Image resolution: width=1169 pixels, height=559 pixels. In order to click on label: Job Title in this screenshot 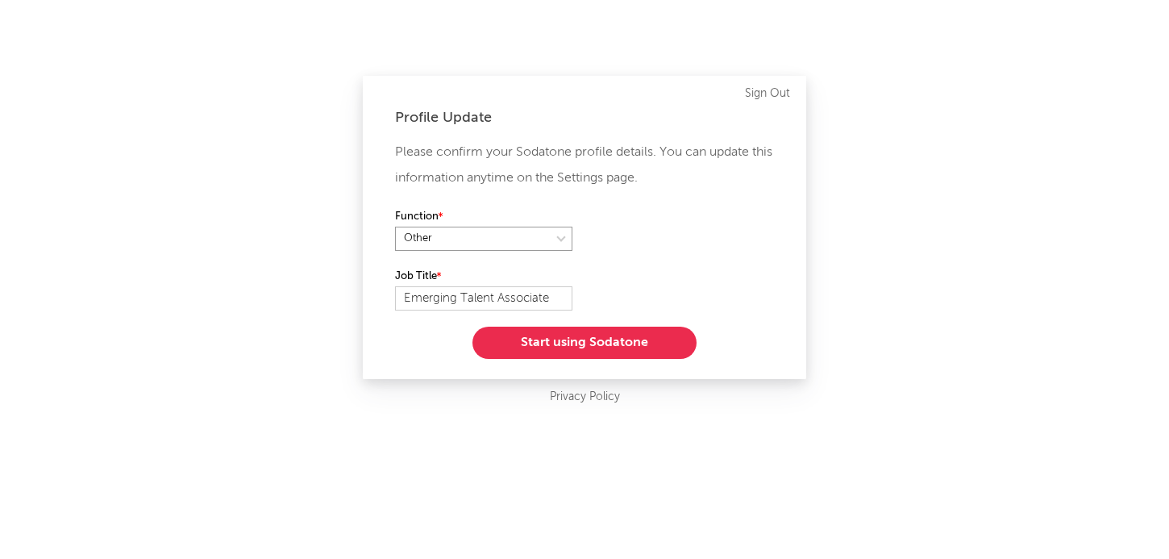, I will do `click(484, 277)`.